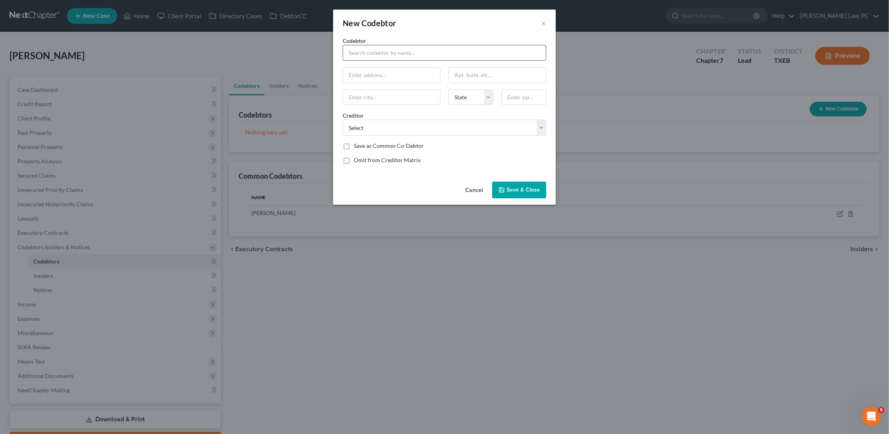  I want to click on span: Save & Close, so click(523, 190).